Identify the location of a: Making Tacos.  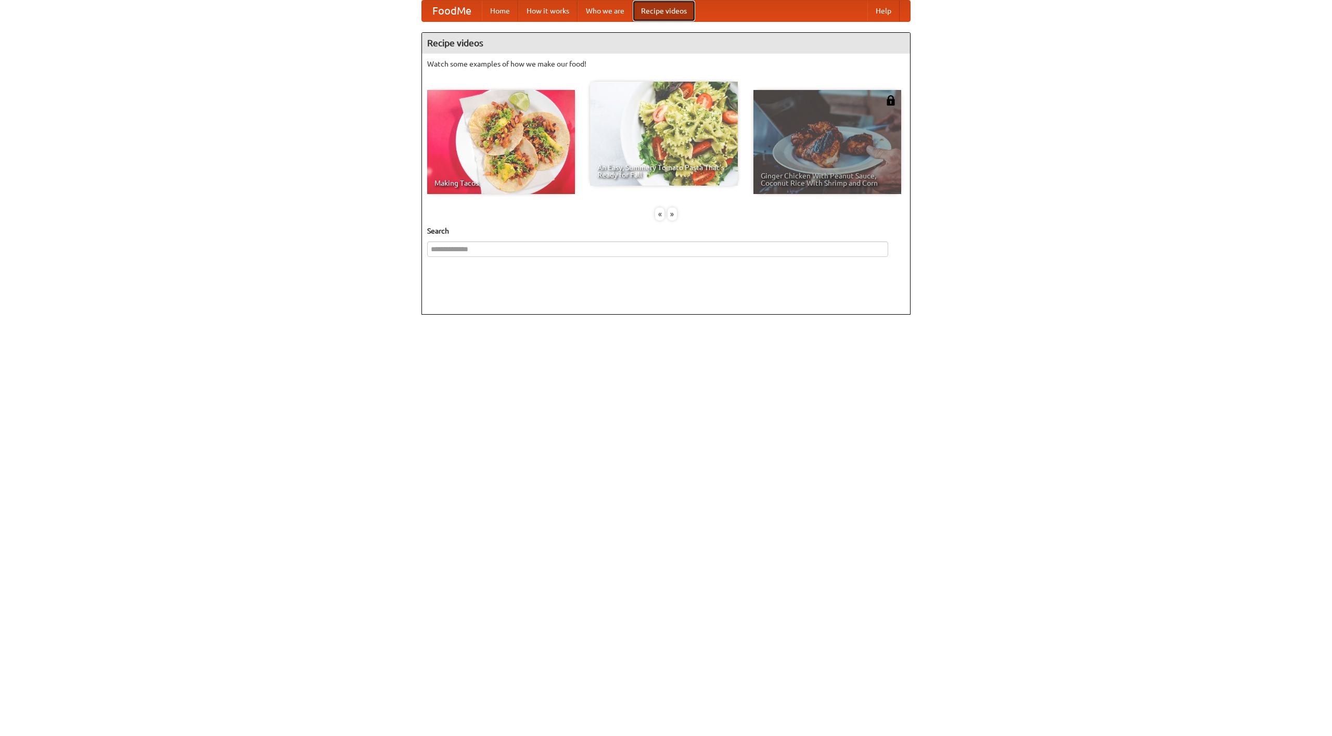
(501, 142).